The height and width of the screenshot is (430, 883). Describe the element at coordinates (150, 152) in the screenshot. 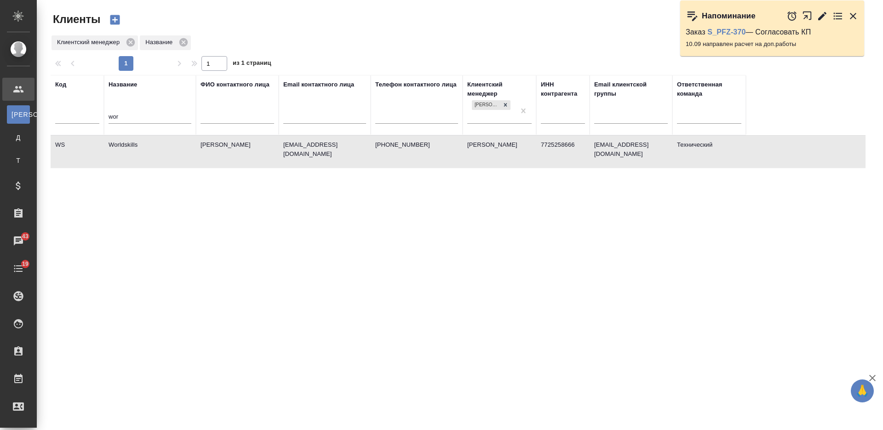

I see `td: Worldskills` at that location.